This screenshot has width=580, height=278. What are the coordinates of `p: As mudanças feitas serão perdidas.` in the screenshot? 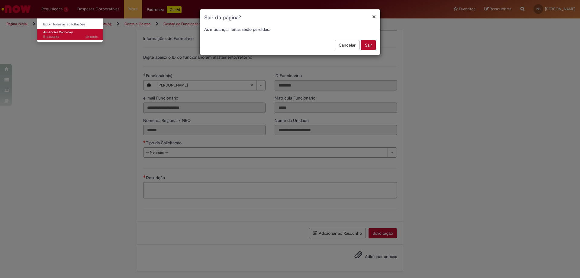 It's located at (290, 29).